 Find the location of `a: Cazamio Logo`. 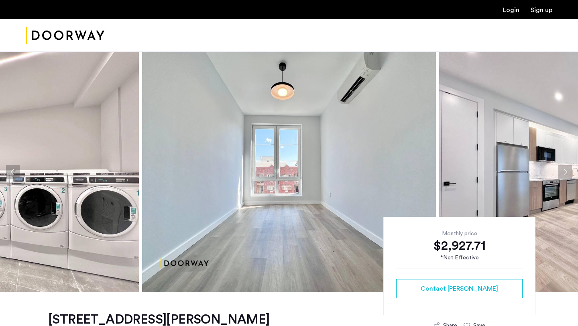

a: Cazamio Logo is located at coordinates (65, 35).